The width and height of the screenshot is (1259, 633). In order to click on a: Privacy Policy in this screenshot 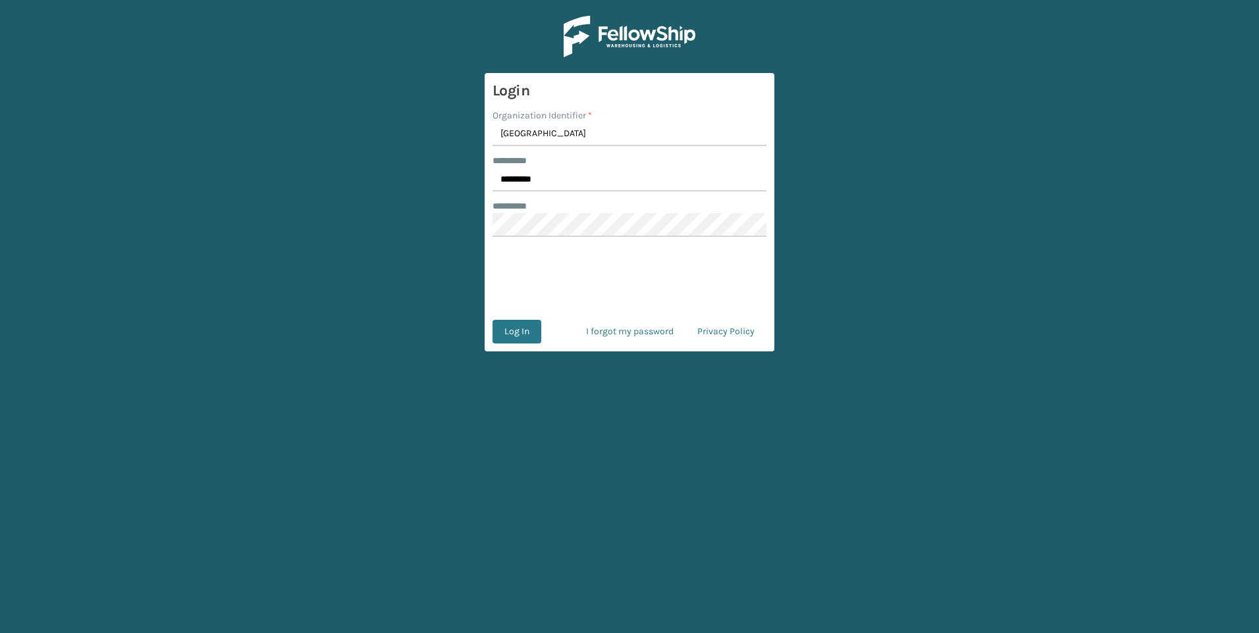, I will do `click(726, 332)`.